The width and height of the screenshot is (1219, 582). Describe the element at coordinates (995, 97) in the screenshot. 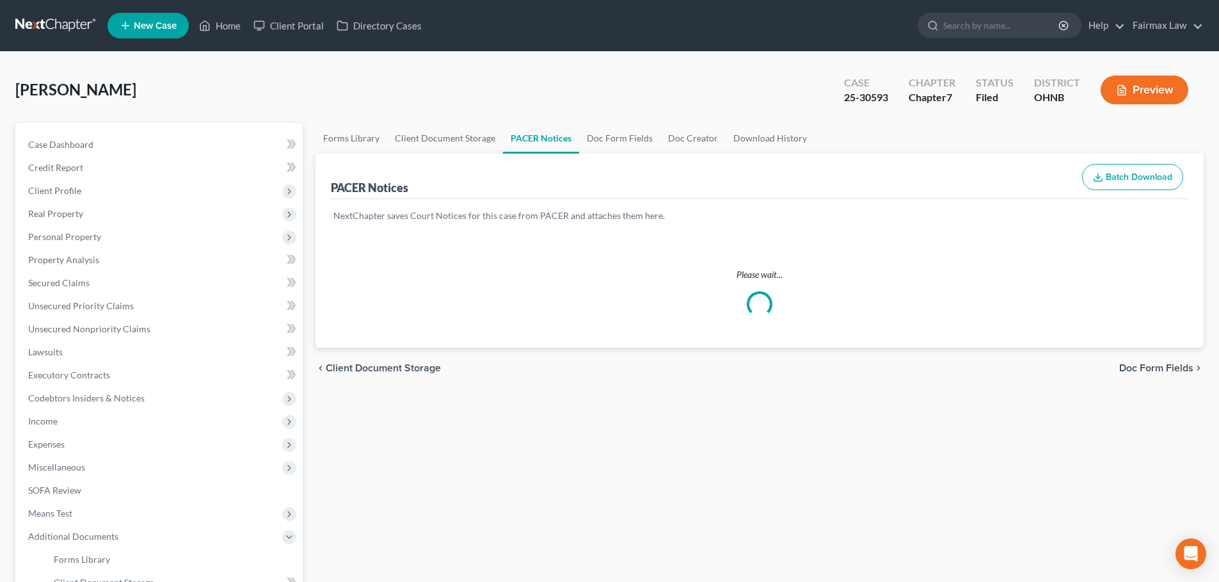

I see `div: Filed` at that location.